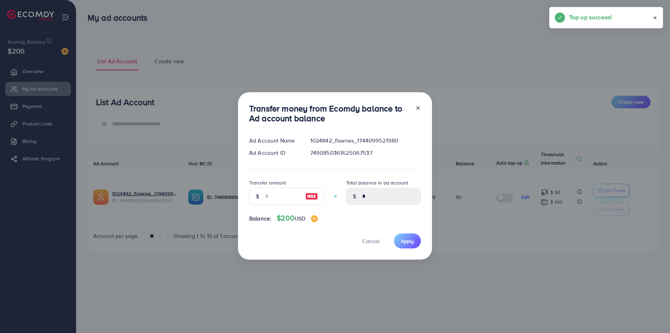 This screenshot has height=333, width=670. Describe the element at coordinates (365, 152) in the screenshot. I see `div: 7490850361625067537` at that location.